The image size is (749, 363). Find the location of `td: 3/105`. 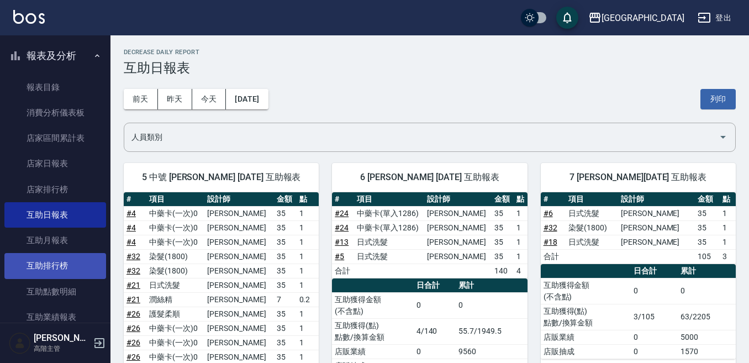

td: 3/105 is located at coordinates (654, 317).